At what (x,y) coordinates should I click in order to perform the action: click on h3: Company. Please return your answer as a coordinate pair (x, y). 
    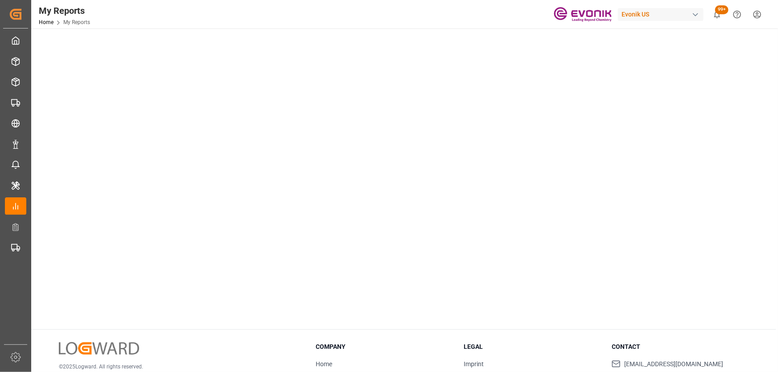
    Looking at the image, I should click on (384, 347).